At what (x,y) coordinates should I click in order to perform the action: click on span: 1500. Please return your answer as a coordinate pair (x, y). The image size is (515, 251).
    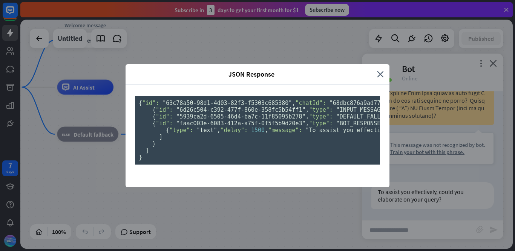
    Looking at the image, I should click on (258, 130).